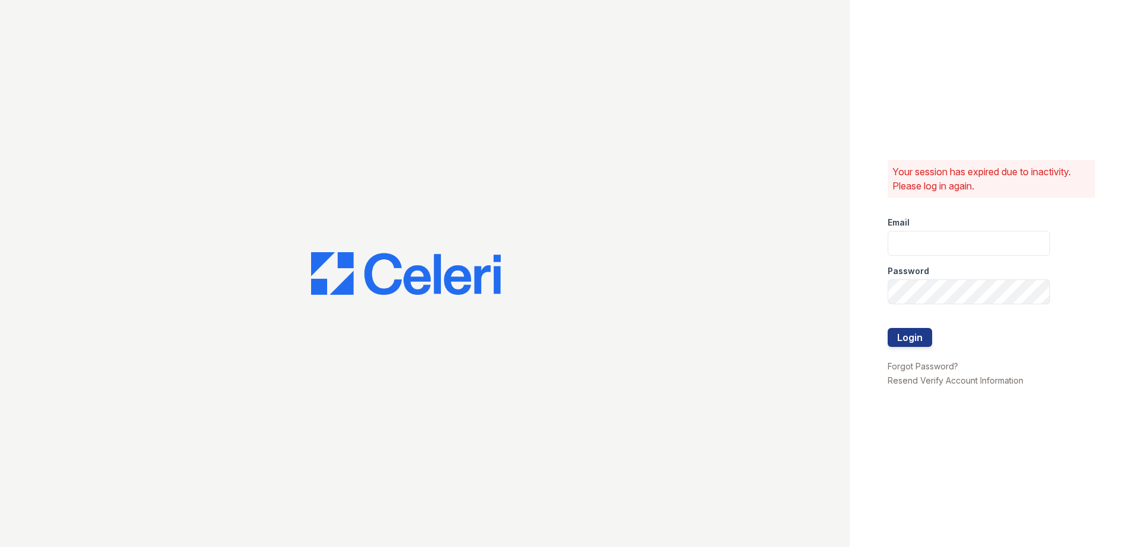 Image resolution: width=1133 pixels, height=547 pixels. What do you see at coordinates (908, 271) in the screenshot?
I see `label: Password` at bounding box center [908, 271].